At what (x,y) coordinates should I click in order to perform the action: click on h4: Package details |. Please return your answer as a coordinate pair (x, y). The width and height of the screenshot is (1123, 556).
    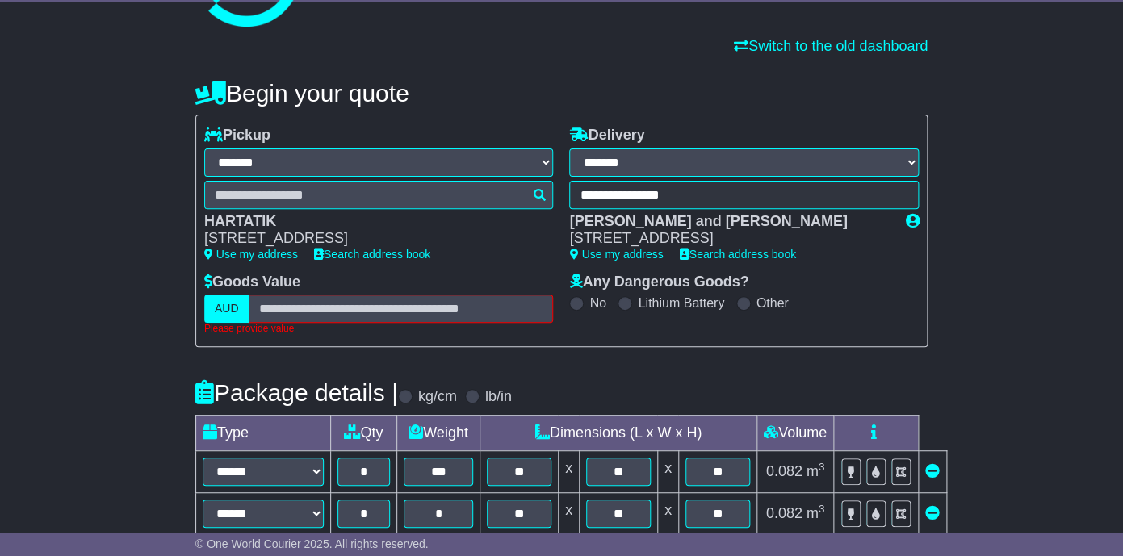
    Looking at the image, I should click on (296, 392).